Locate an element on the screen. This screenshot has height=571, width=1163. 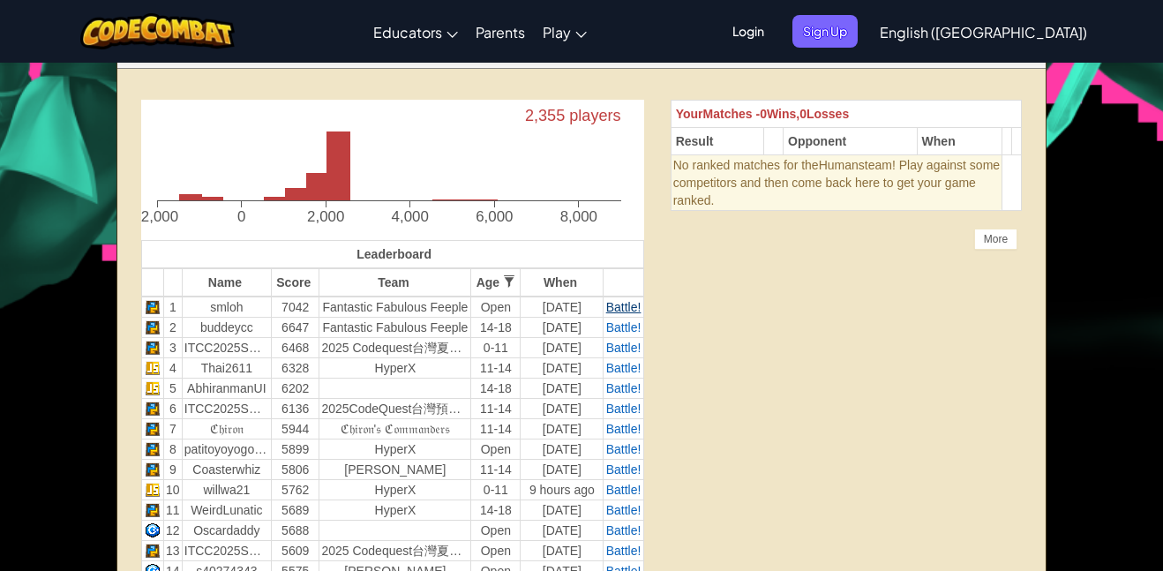
text: -2,000 is located at coordinates (157, 216).